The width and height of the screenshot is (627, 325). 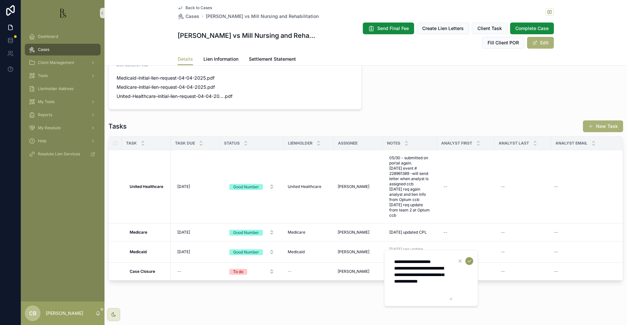 What do you see at coordinates (138, 252) in the screenshot?
I see `strong: Medicaid` at bounding box center [138, 252].